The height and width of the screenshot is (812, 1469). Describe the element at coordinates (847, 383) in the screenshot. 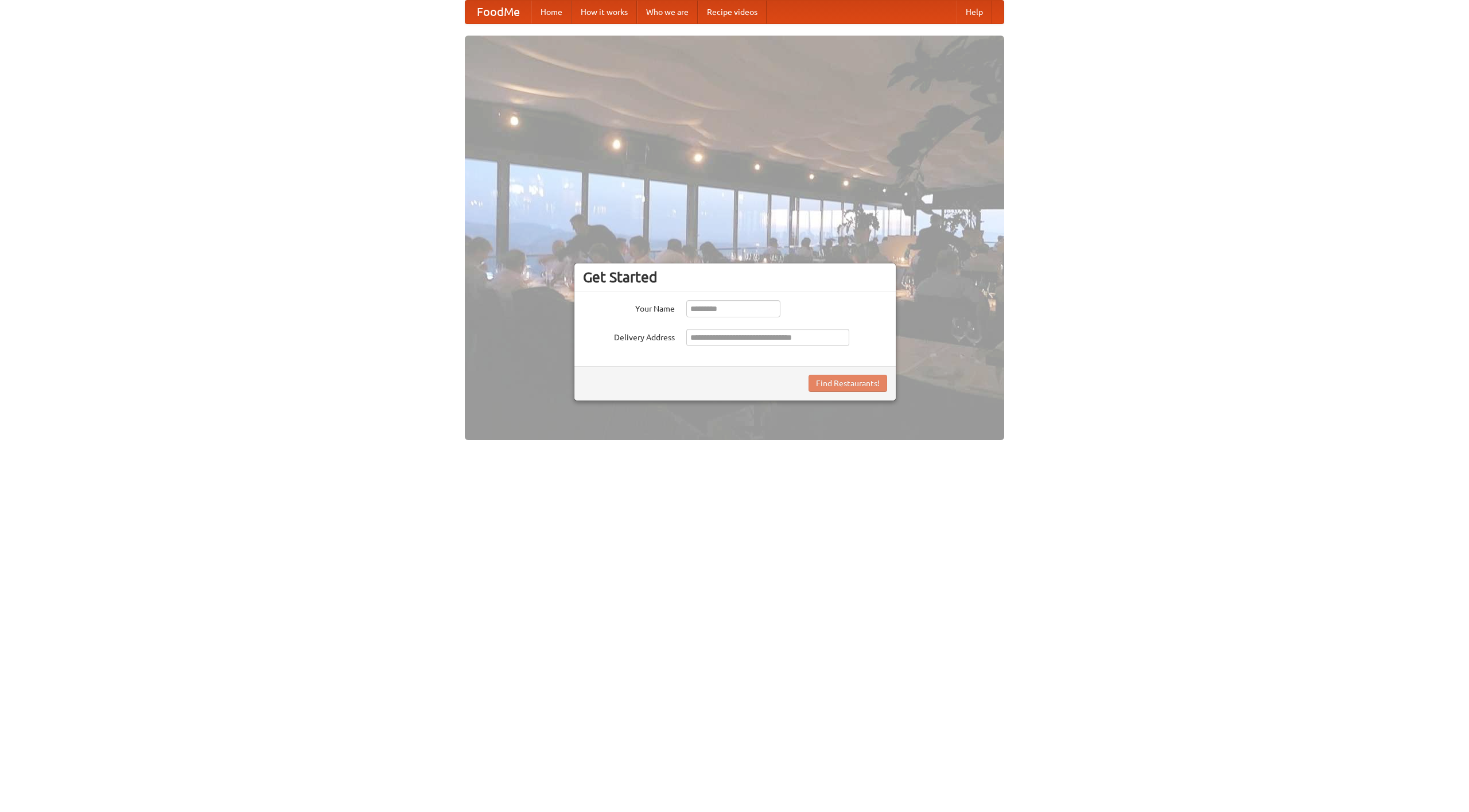

I see `button: Find Restaurants!` at that location.